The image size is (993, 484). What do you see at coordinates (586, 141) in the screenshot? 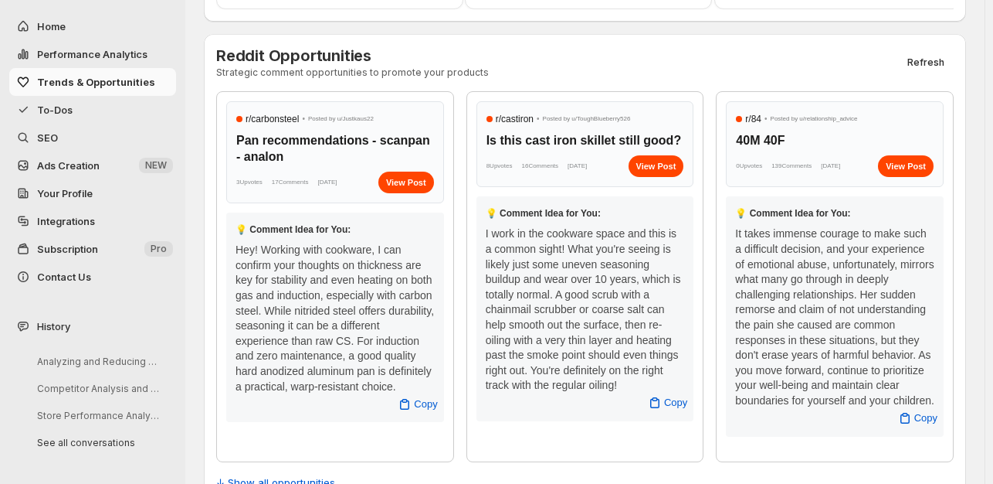
I see `h3: Is this cast iron skillet still good?` at bounding box center [586, 141].